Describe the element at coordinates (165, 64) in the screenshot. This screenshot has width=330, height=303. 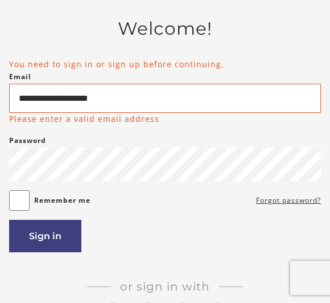
I see `li: You need to sign in or sign up before continuing.` at that location.